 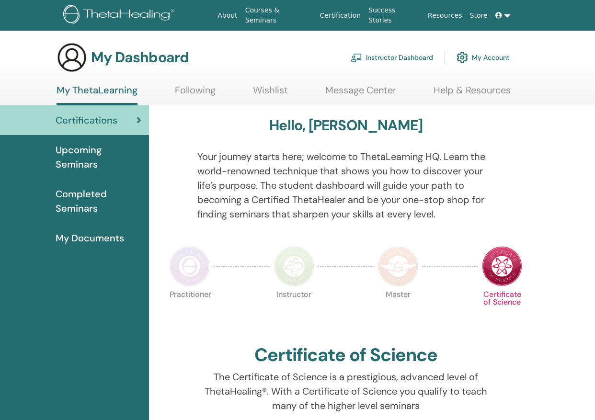 I want to click on a: My ThetaLearning, so click(x=97, y=95).